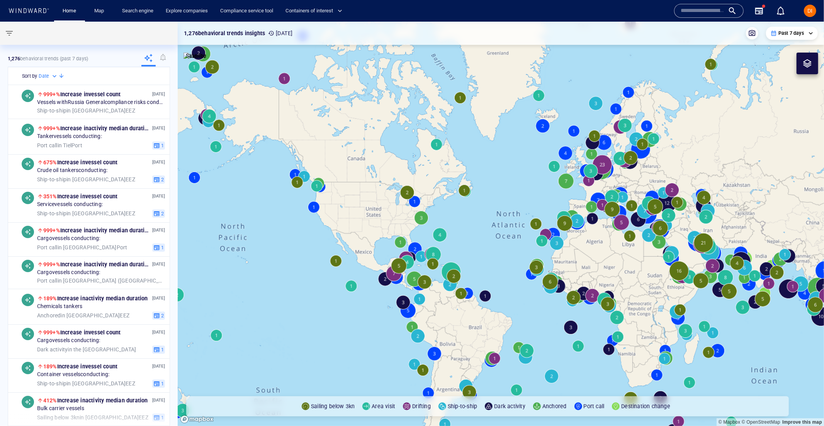 Image resolution: width=824 pixels, height=426 pixels. What do you see at coordinates (645, 406) in the screenshot?
I see `p: Destination change` at bounding box center [645, 406].